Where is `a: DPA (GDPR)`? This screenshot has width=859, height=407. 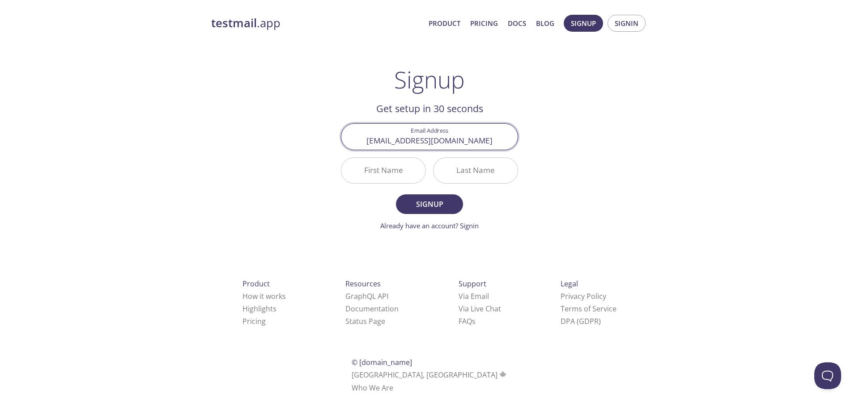 a: DPA (GDPR) is located at coordinates (580, 322).